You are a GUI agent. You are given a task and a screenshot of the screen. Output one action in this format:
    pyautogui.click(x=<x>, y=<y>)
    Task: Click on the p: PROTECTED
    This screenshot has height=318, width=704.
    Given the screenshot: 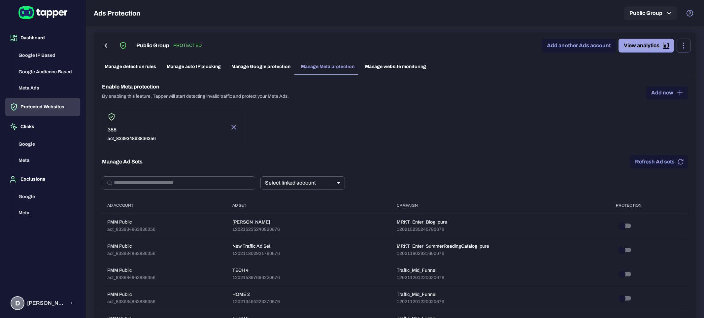 What is the action you would take?
    pyautogui.click(x=188, y=46)
    